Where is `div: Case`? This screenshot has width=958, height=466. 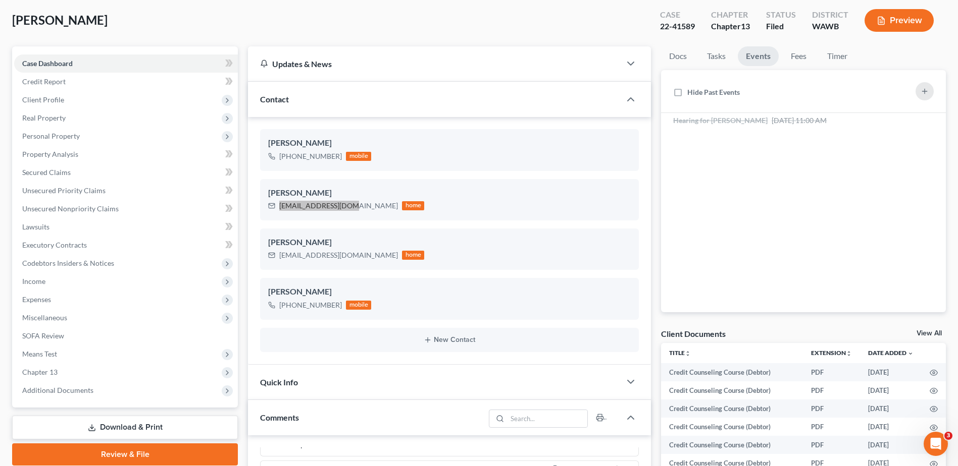
div: Case is located at coordinates (677, 15).